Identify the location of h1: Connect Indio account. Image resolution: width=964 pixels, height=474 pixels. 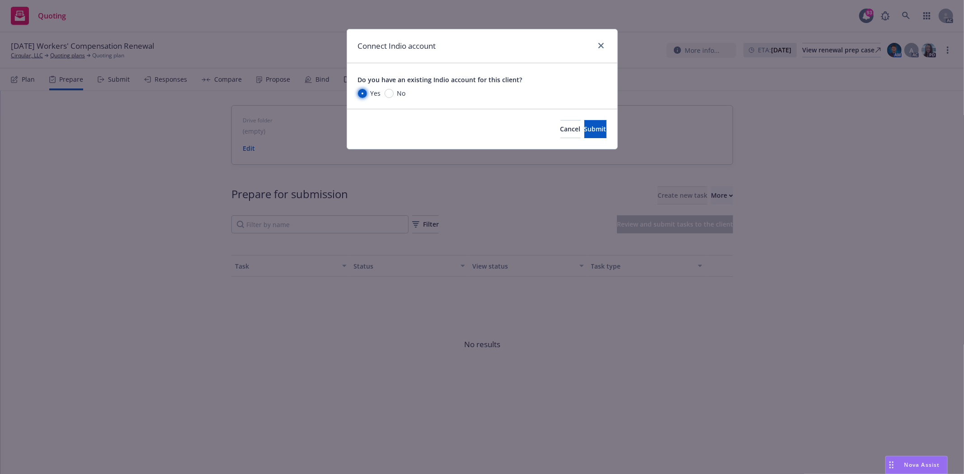
(397, 46).